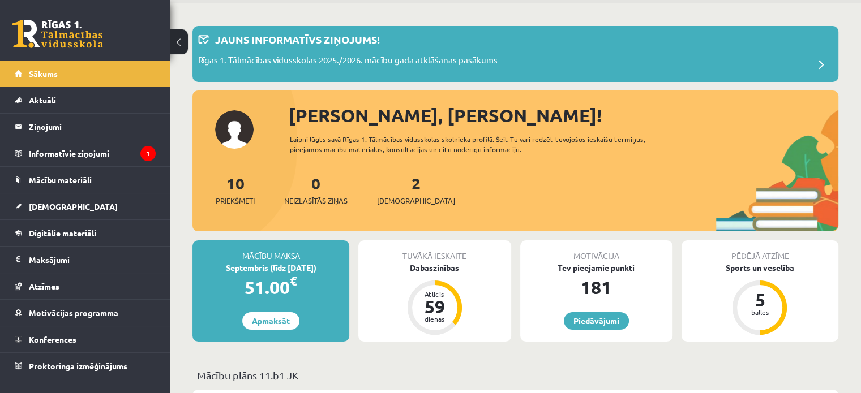 This screenshot has width=861, height=393. Describe the element at coordinates (271, 251) in the screenshot. I see `div: Mācību maksa` at that location.